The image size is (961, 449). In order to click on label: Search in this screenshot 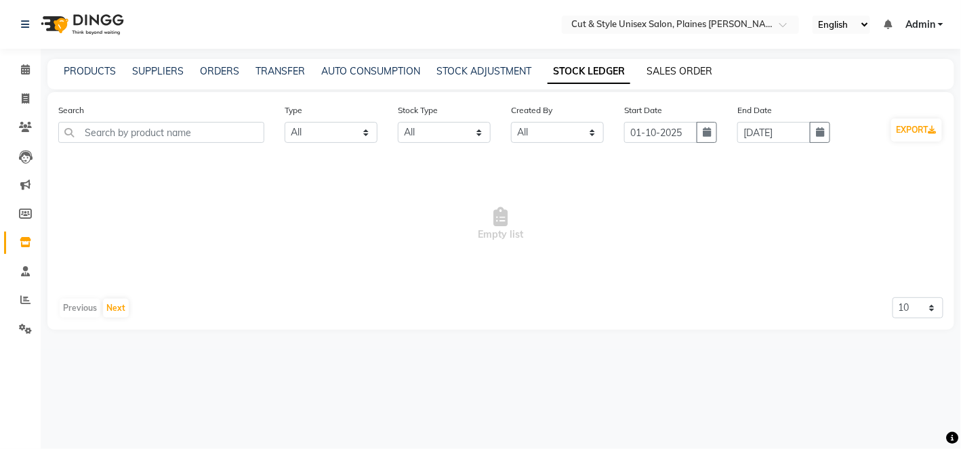, I will do `click(71, 110)`.